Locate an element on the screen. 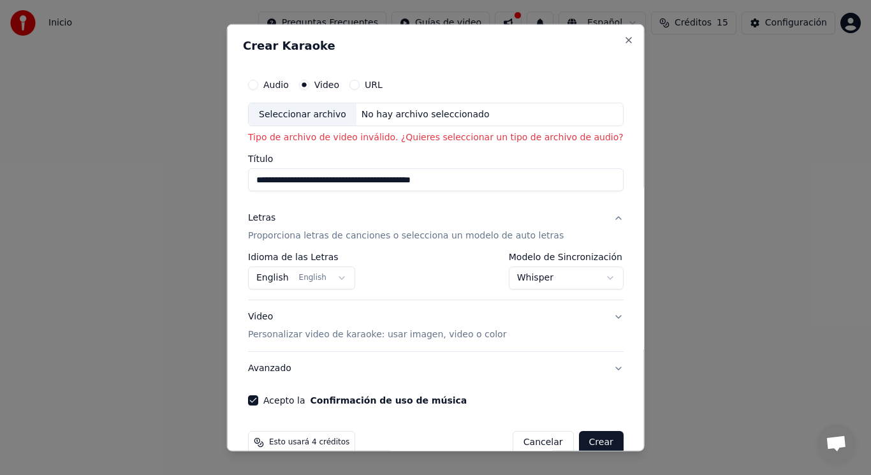 The image size is (871, 475). label: Idioma de las Letras is located at coordinates (302, 257).